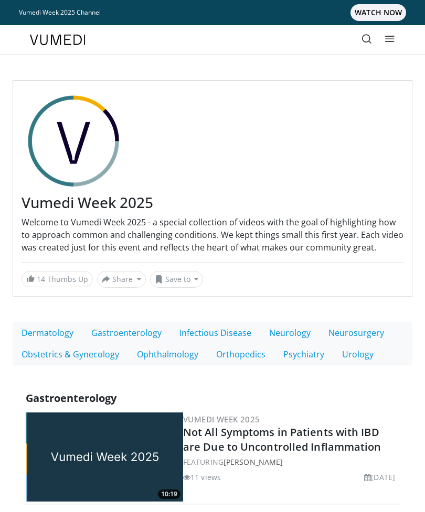 The image size is (425, 512). Describe the element at coordinates (57, 279) in the screenshot. I see `a: 14 Thumbs Up` at that location.